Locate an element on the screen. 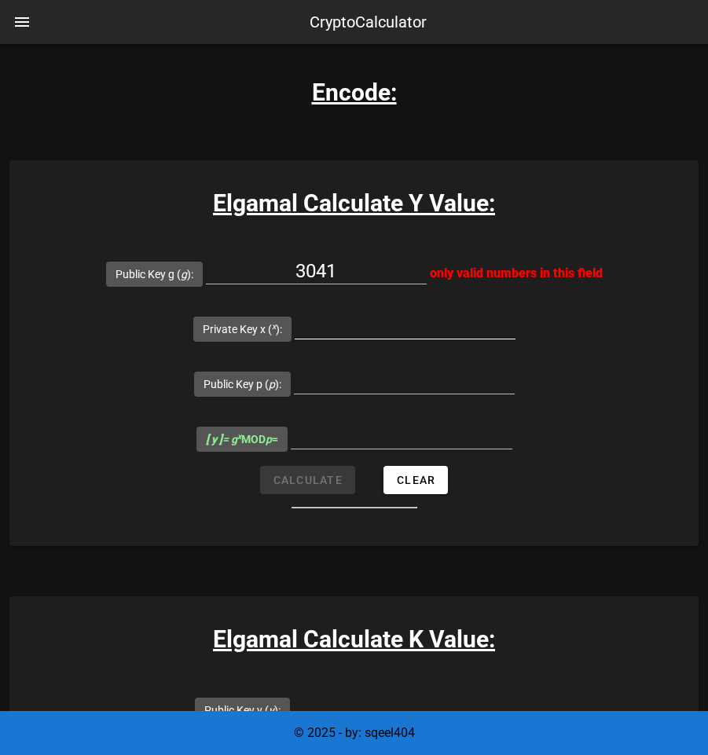  button: Clear is located at coordinates (416, 480).